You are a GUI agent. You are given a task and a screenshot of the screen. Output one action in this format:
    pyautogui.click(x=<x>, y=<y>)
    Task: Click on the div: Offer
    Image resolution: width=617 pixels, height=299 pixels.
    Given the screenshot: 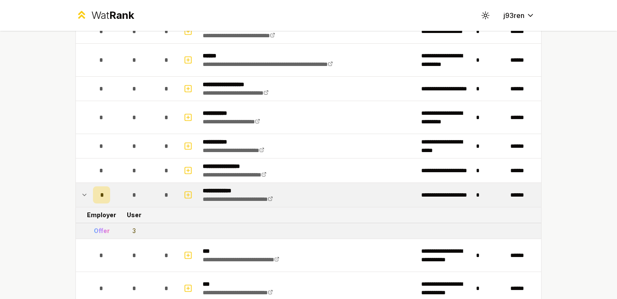 What is the action you would take?
    pyautogui.click(x=102, y=231)
    